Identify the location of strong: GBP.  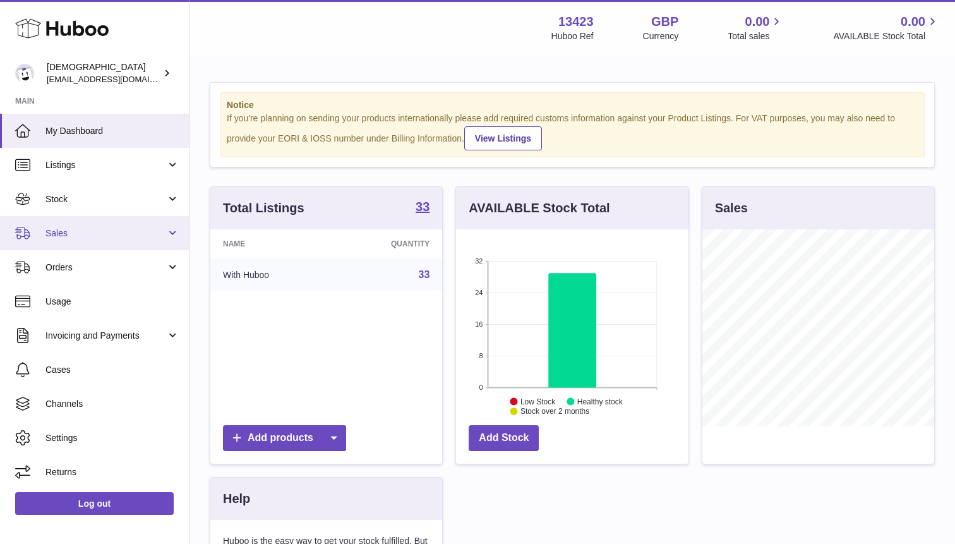
(664, 21).